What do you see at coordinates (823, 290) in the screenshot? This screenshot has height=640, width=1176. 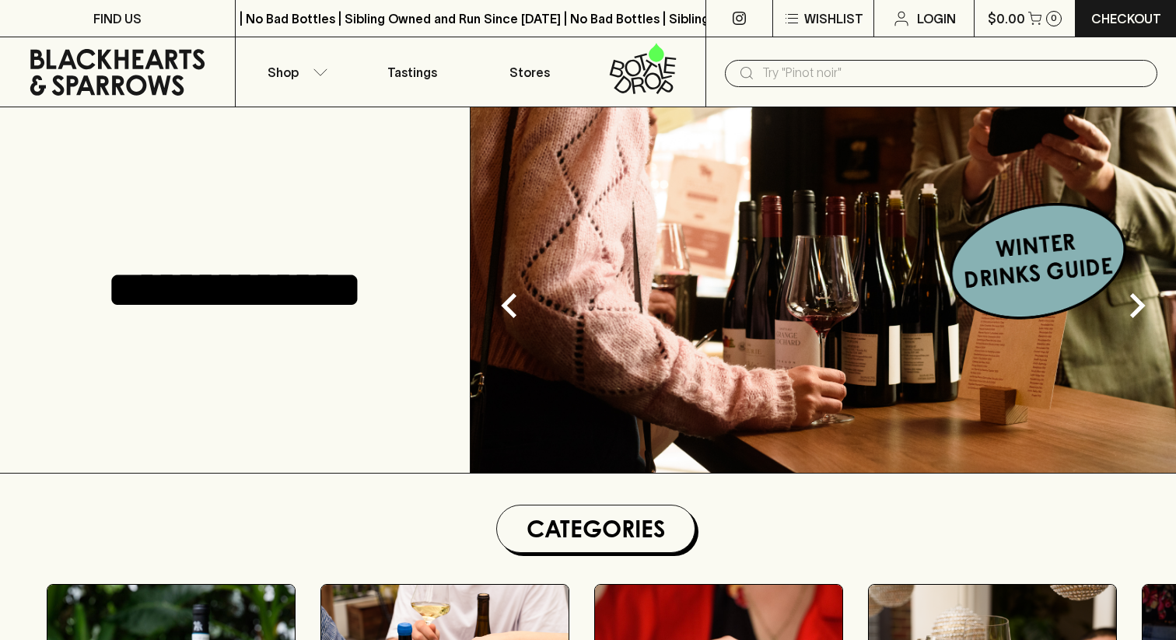 I see `img: optimise` at bounding box center [823, 290].